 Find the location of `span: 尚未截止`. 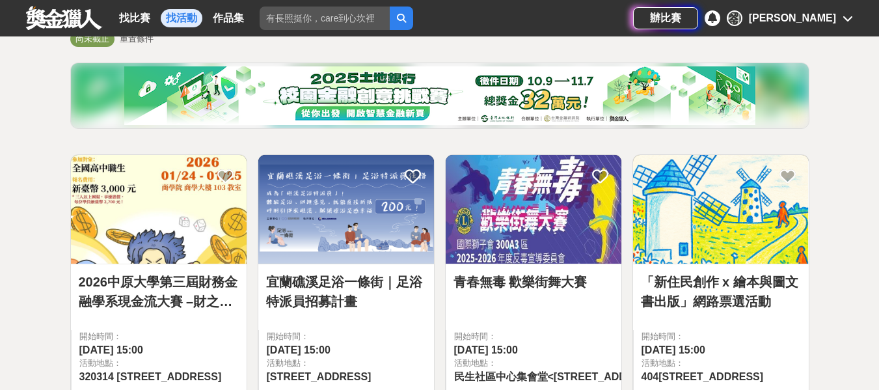

span: 尚未截止 is located at coordinates (92, 38).